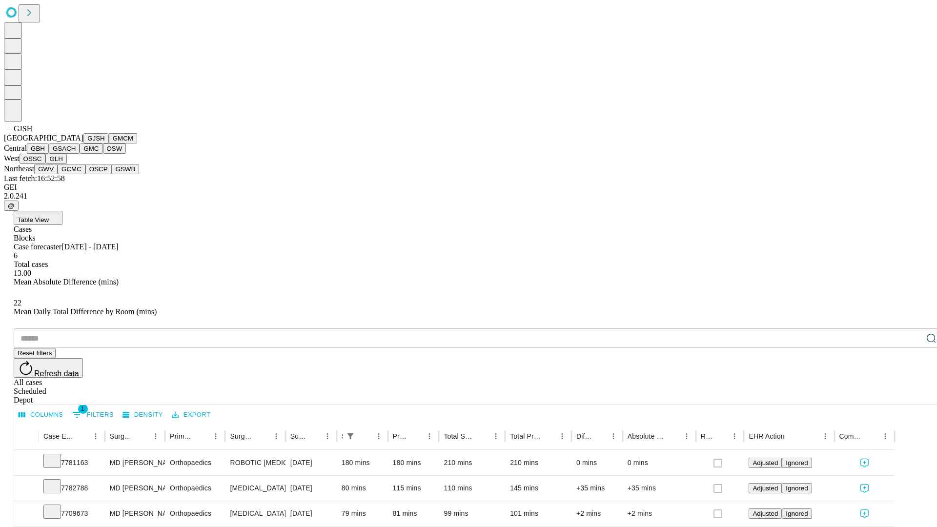 The image size is (937, 527). Describe the element at coordinates (19, 168) in the screenshot. I see `span: Northeast` at that location.